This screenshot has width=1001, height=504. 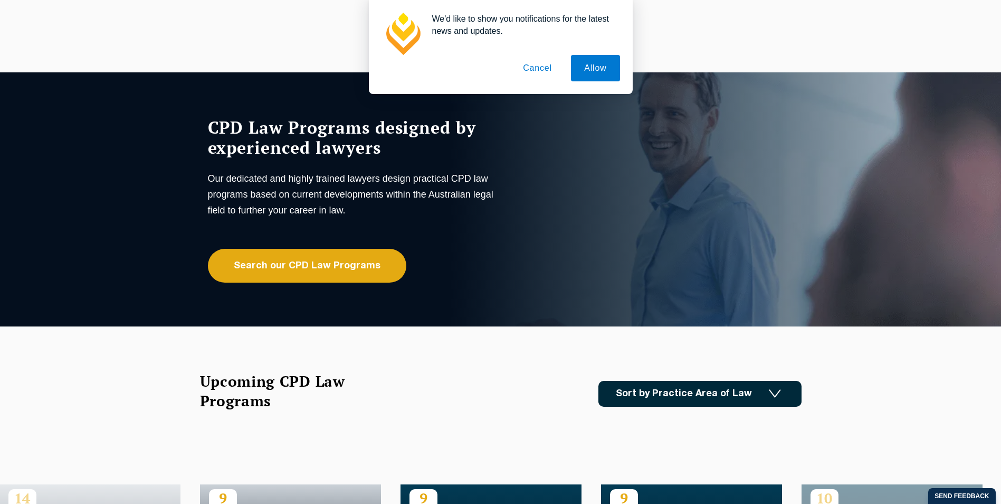 I want to click on div: We'd like to show you notifications for the latest news and updates., so click(x=522, y=25).